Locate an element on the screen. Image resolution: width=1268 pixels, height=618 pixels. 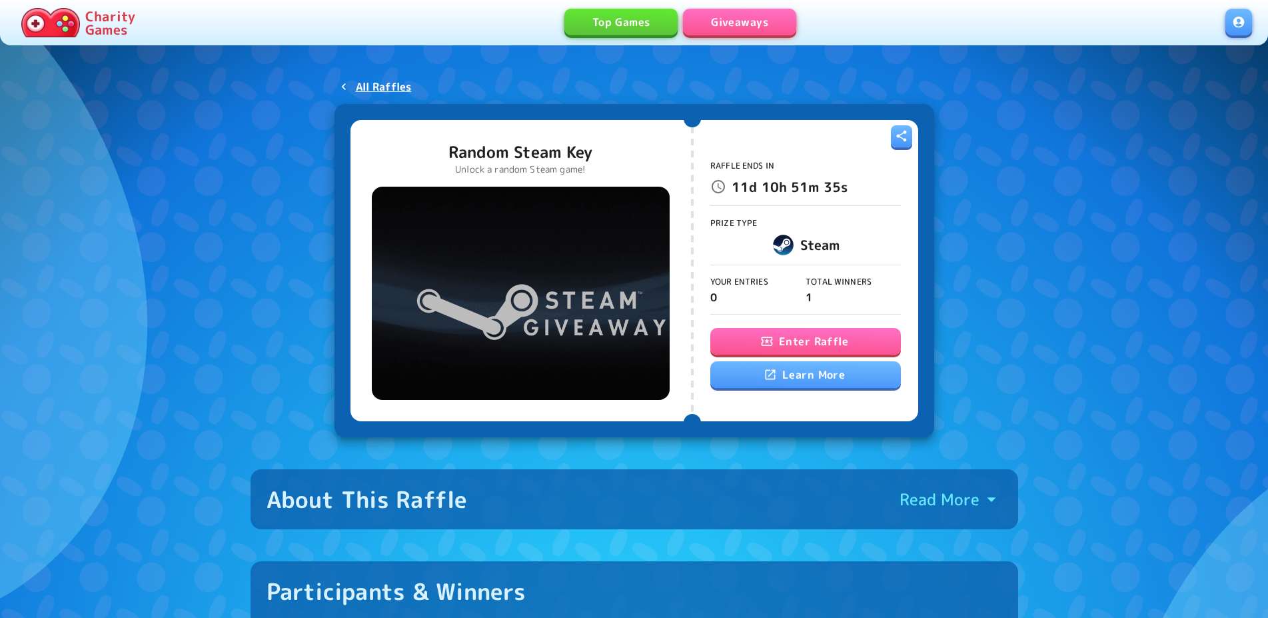
p: Charity Games is located at coordinates (110, 23).